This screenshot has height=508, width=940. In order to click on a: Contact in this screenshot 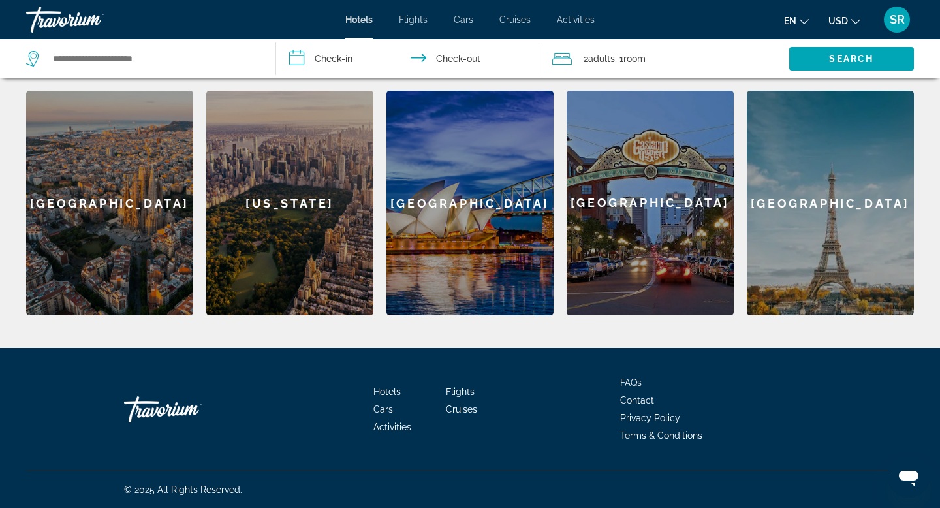, I will do `click(637, 400)`.